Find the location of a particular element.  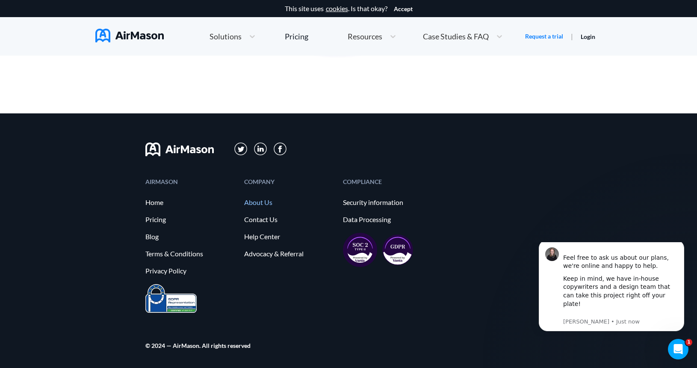

div: AIRMASON is located at coordinates (190, 181).